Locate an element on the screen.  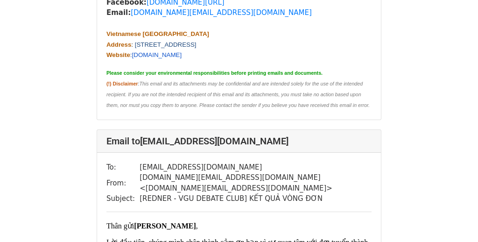
b: Website is located at coordinates (118, 55).